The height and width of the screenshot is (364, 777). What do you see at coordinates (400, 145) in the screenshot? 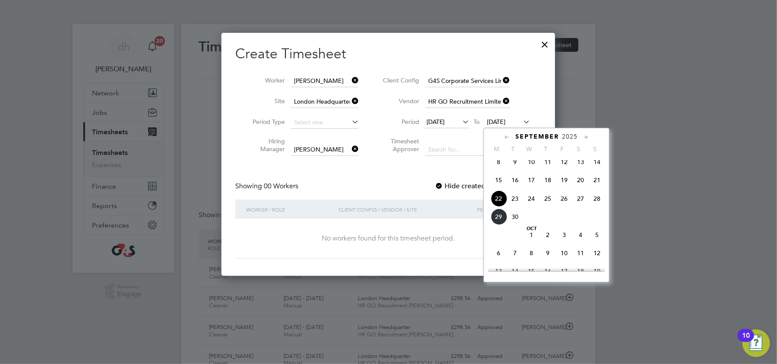
I see `label: Timesheet Approver` at bounding box center [400, 145].